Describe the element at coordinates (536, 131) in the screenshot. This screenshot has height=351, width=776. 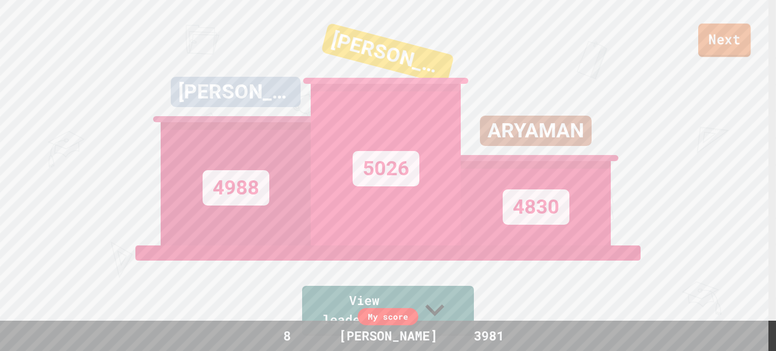
I see `div: ARYAMAN` at that location.